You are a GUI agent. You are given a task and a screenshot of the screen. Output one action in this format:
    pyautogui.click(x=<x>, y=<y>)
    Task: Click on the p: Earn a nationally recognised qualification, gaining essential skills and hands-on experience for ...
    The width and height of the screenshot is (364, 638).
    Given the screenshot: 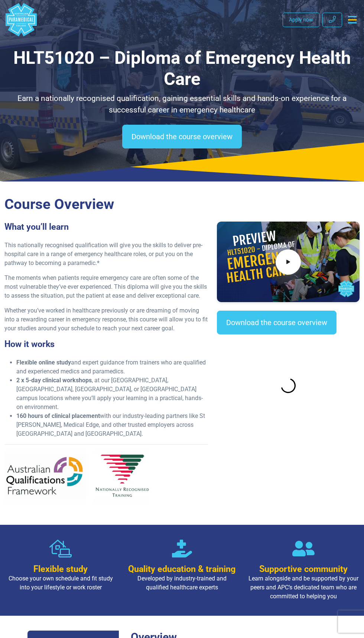 What is the action you would take?
    pyautogui.click(x=182, y=104)
    